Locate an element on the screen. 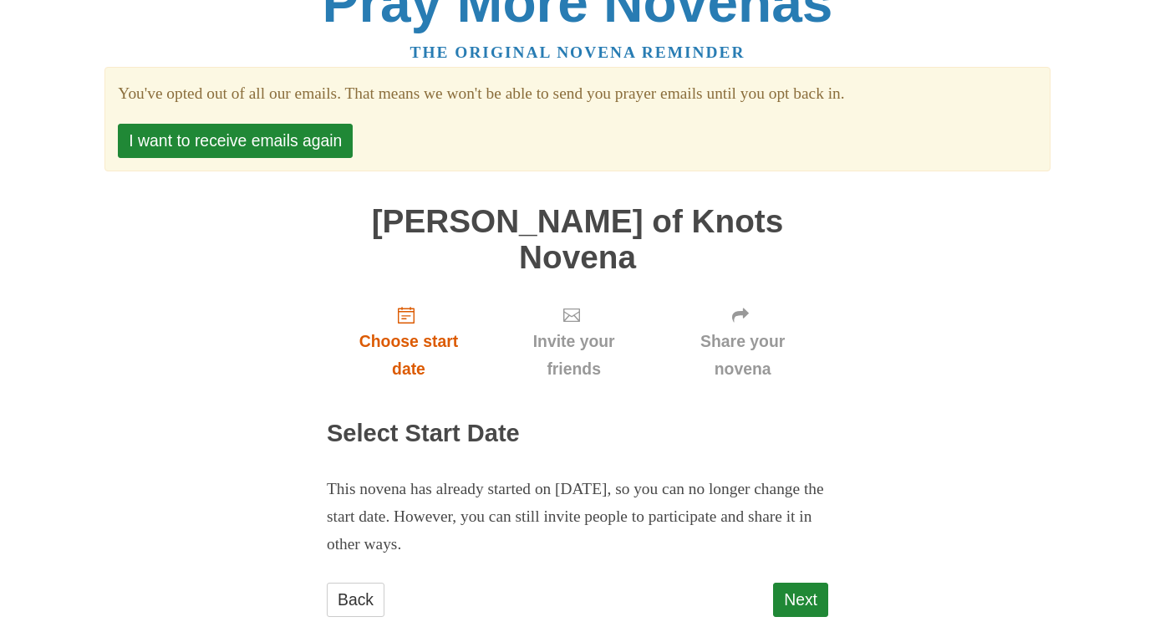 This screenshot has width=1155, height=622. a: Choose start date is located at coordinates (409, 341).